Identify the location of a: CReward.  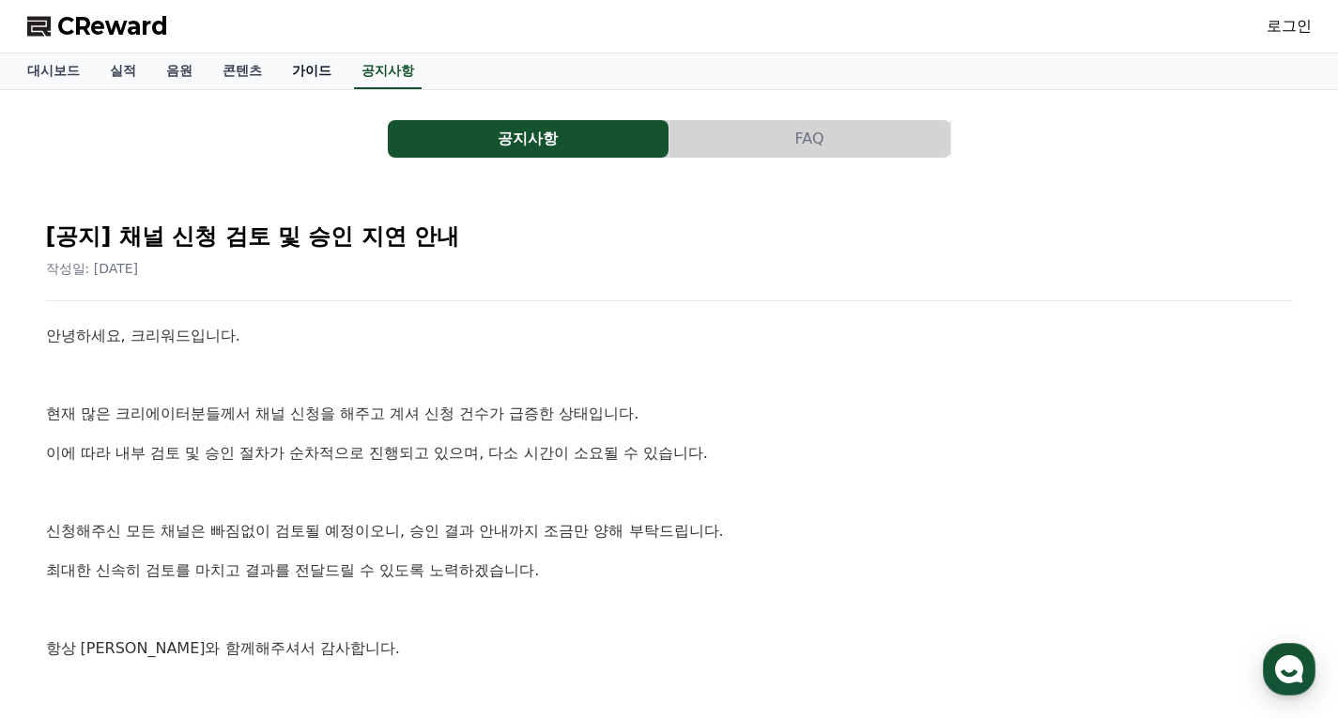
(98, 26).